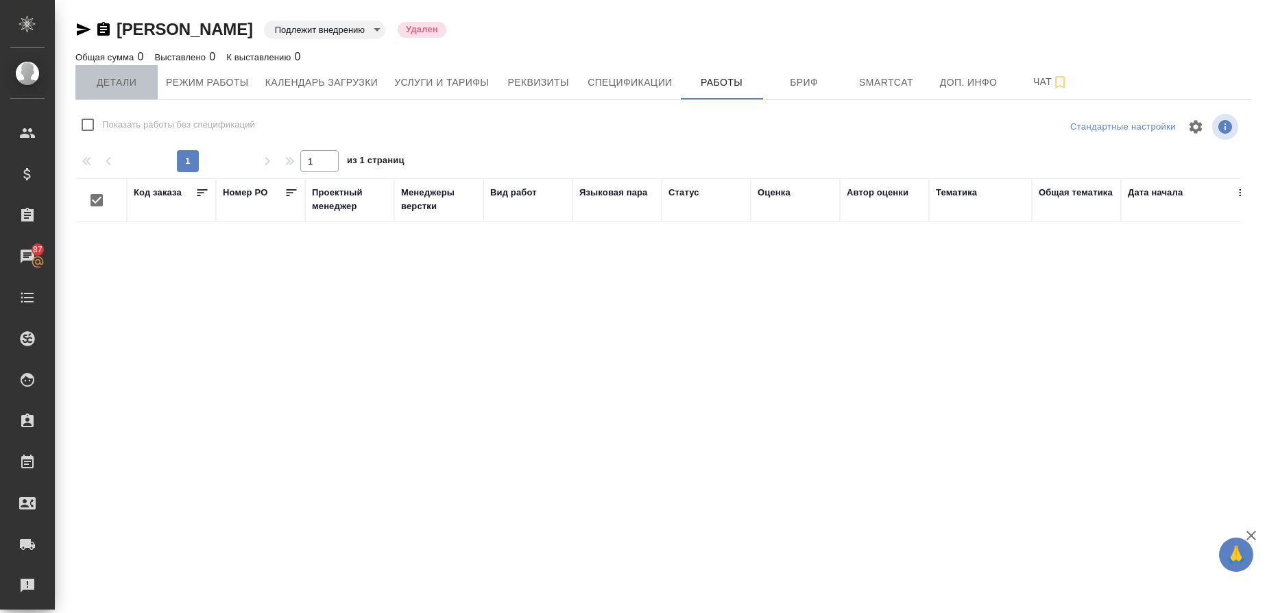 The height and width of the screenshot is (613, 1267). What do you see at coordinates (350, 200) in the screenshot?
I see `div: Проектный менеджер` at bounding box center [350, 200].